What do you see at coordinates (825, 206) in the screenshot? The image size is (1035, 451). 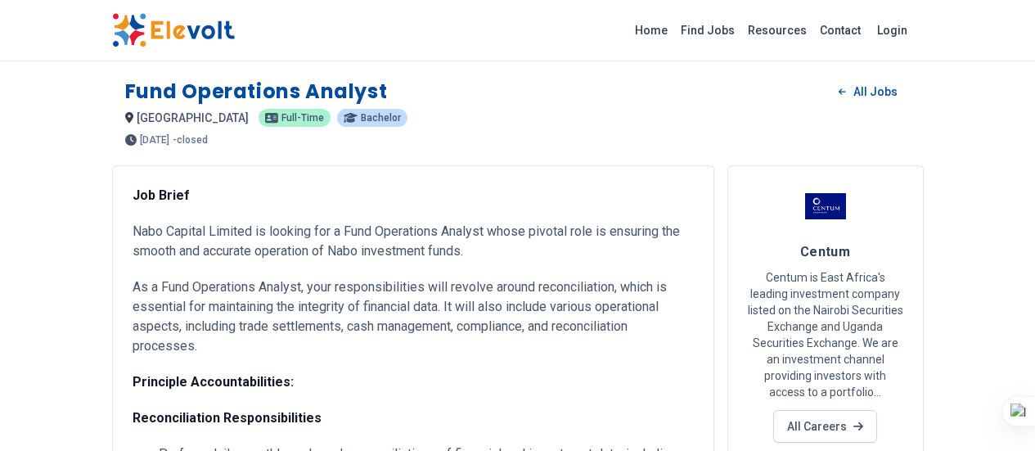 I see `img: Centum` at bounding box center [825, 206].